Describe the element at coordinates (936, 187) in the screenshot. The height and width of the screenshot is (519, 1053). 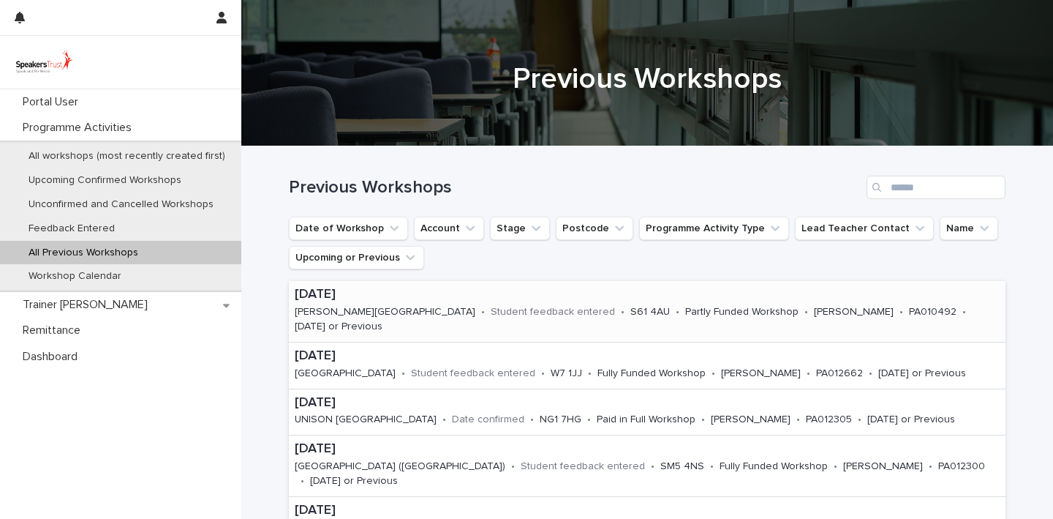
I see `input: Search` at that location.